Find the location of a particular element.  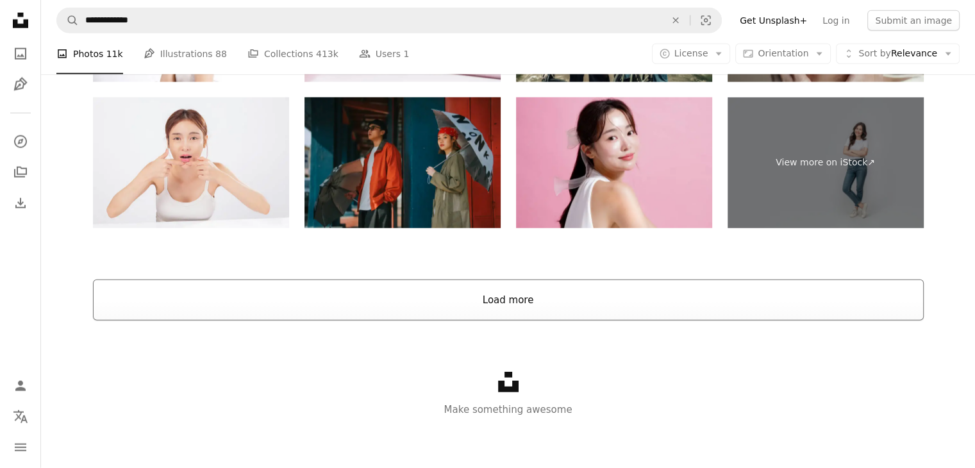

a: Collections 413k is located at coordinates (293, 54).